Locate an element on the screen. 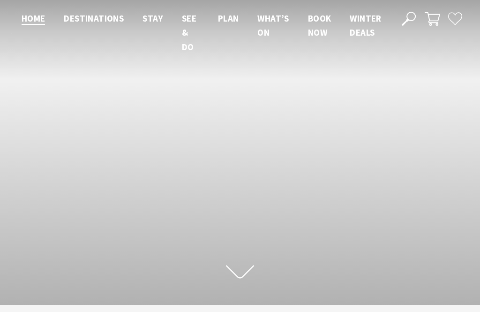 Image resolution: width=480 pixels, height=312 pixels. span: Book now is located at coordinates (320, 25).